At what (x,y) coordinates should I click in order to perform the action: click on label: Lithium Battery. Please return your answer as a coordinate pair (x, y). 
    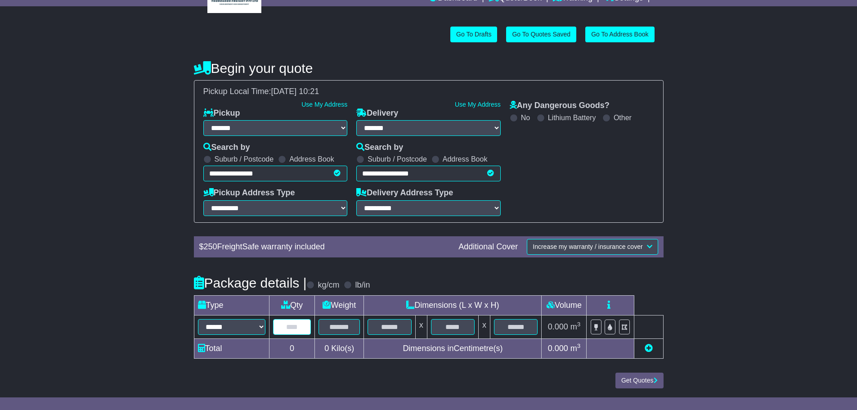
    Looking at the image, I should click on (572, 117).